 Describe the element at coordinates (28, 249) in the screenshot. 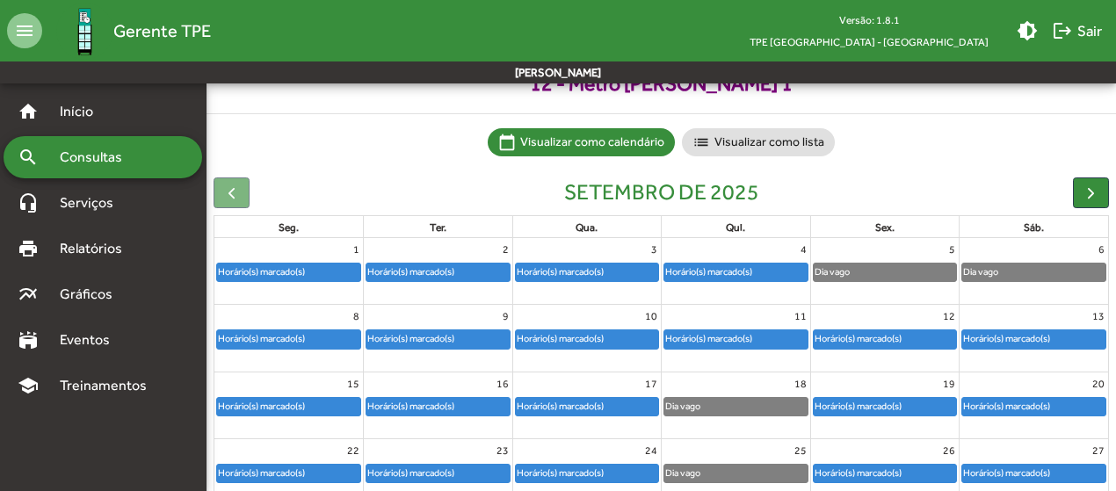

I see `mat-icon: print` at that location.